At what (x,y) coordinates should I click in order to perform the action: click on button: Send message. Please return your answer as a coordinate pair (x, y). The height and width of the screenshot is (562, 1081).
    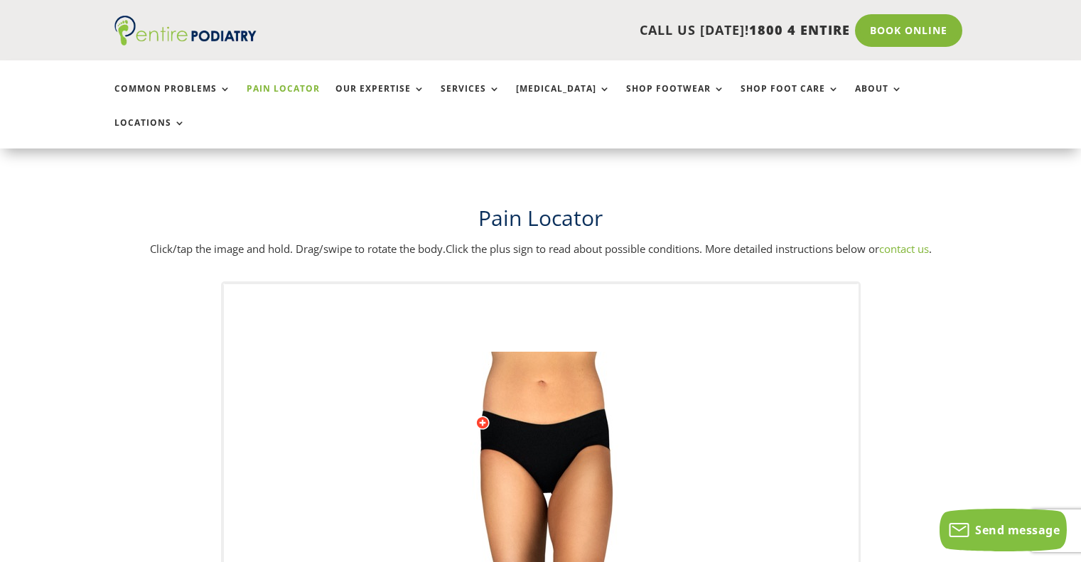
    Looking at the image, I should click on (1003, 530).